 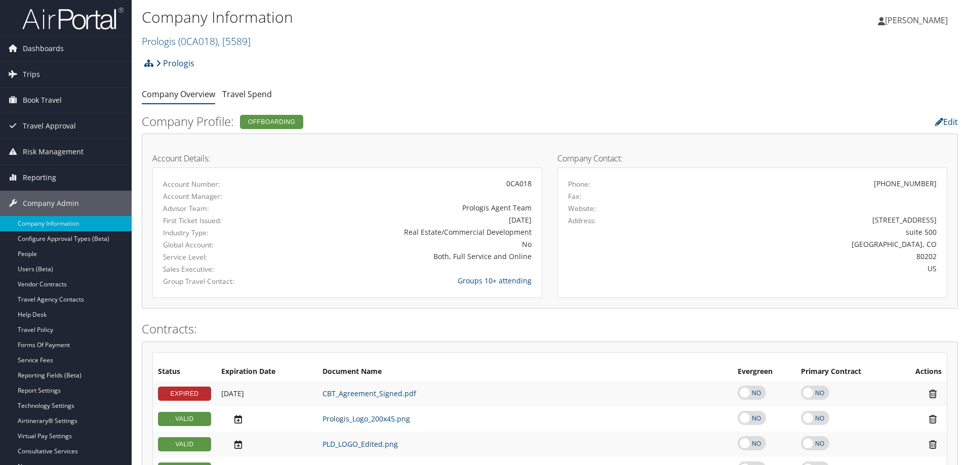 I want to click on div: Both, Full Service and Online, so click(x=411, y=256).